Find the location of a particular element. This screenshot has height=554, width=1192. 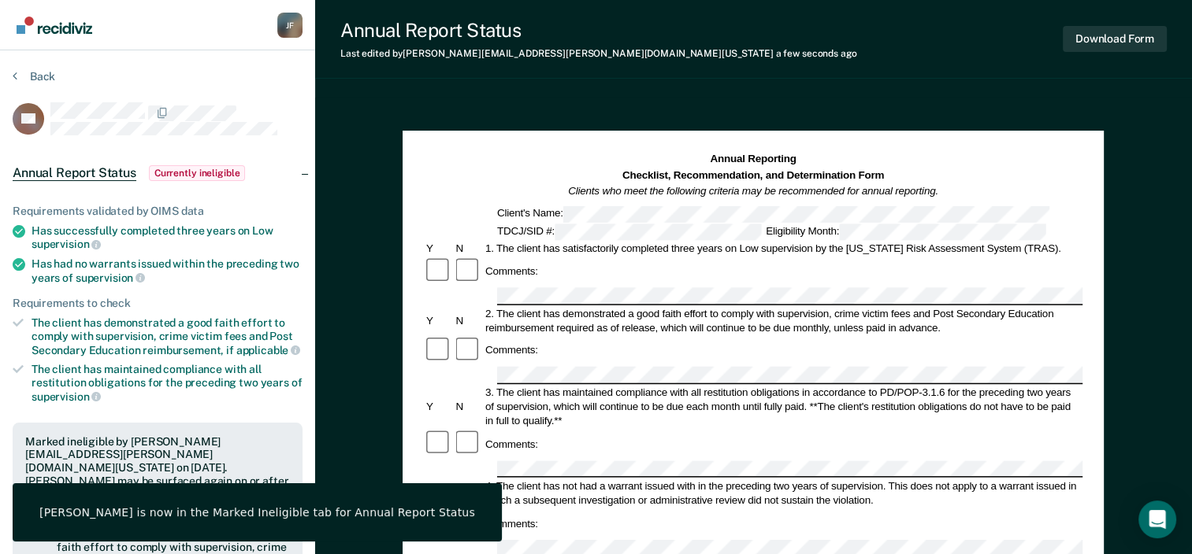

span: Currently ineligible is located at coordinates (197, 173).